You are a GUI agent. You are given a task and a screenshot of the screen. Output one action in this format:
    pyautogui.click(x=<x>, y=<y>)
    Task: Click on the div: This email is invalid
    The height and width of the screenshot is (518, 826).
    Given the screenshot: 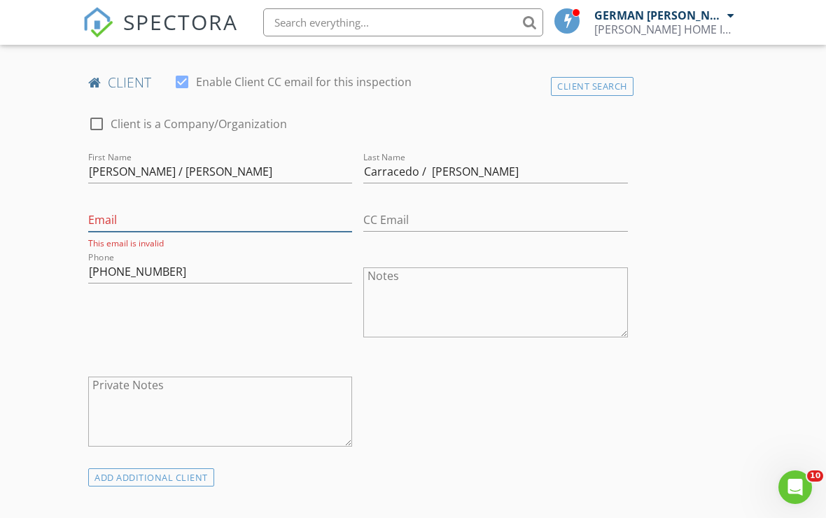 What is the action you would take?
    pyautogui.click(x=220, y=243)
    